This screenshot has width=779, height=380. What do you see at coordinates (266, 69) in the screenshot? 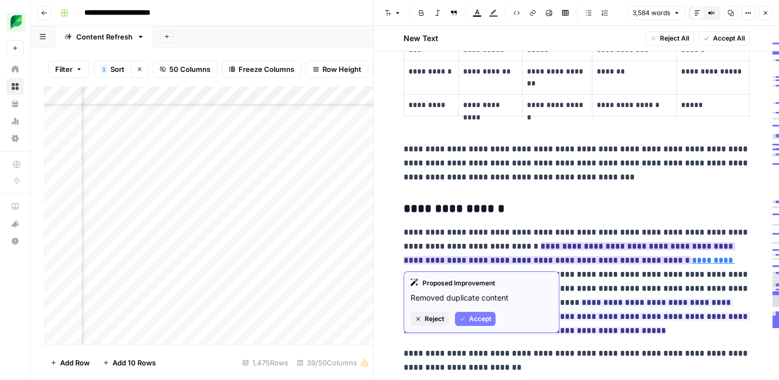
I see `span: Freeze Columns` at bounding box center [266, 69].